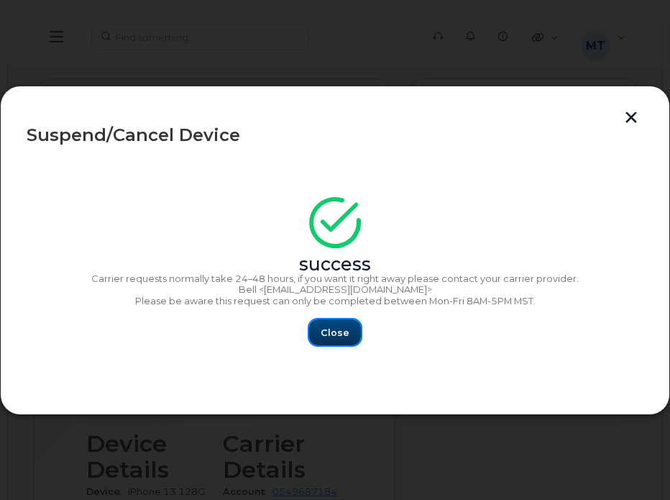  I want to click on p: Please be aware this request can only be completed between Mon-Fri 8AM-5PM MST., so click(335, 301).